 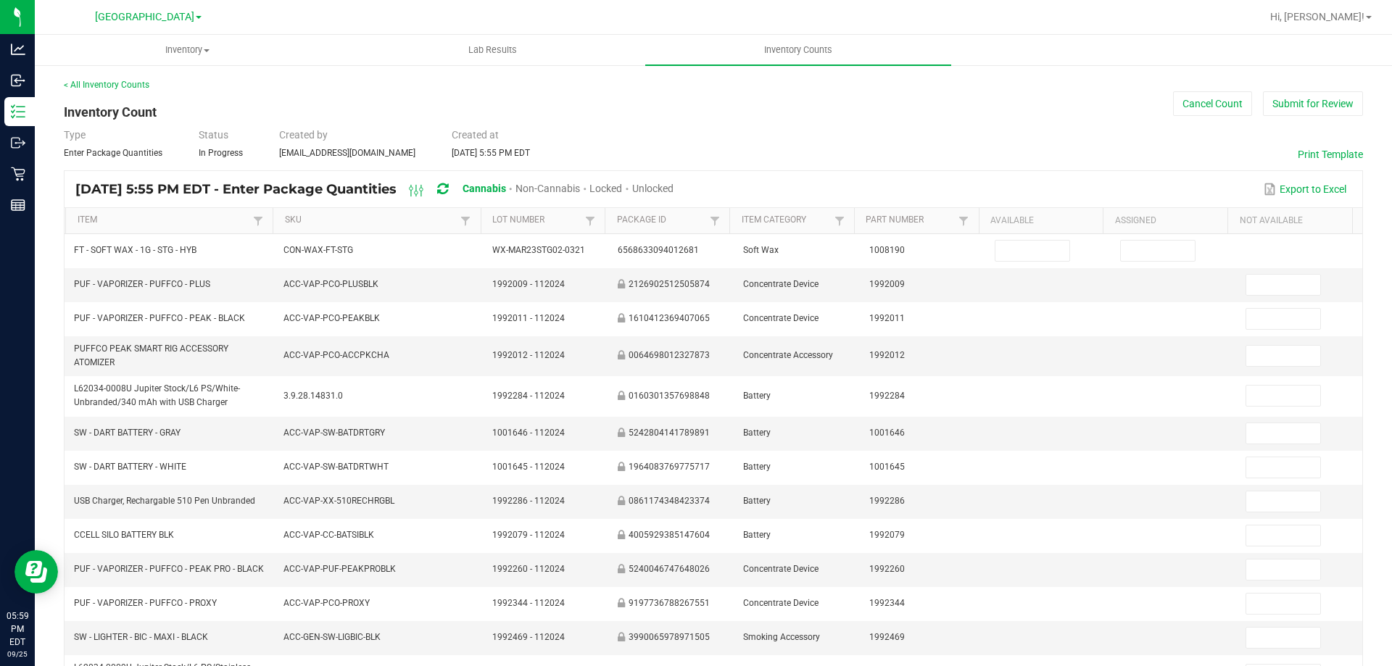 I want to click on span: 1992284, so click(x=887, y=396).